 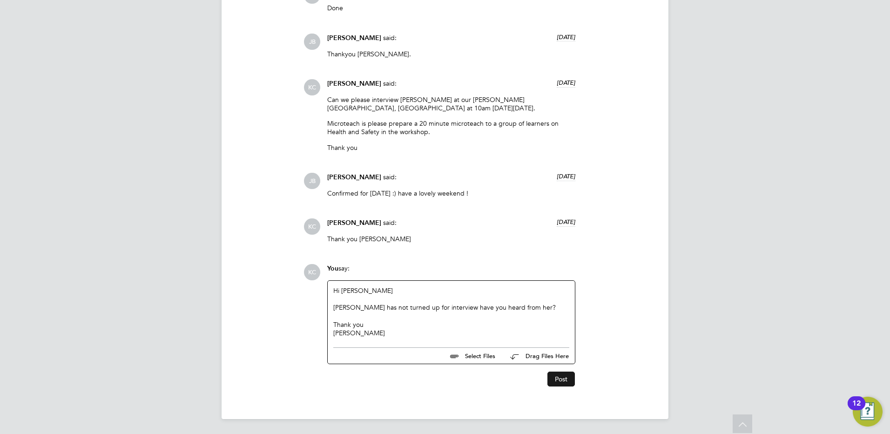 What do you see at coordinates (451, 8) in the screenshot?
I see `p: Done` at bounding box center [451, 8].